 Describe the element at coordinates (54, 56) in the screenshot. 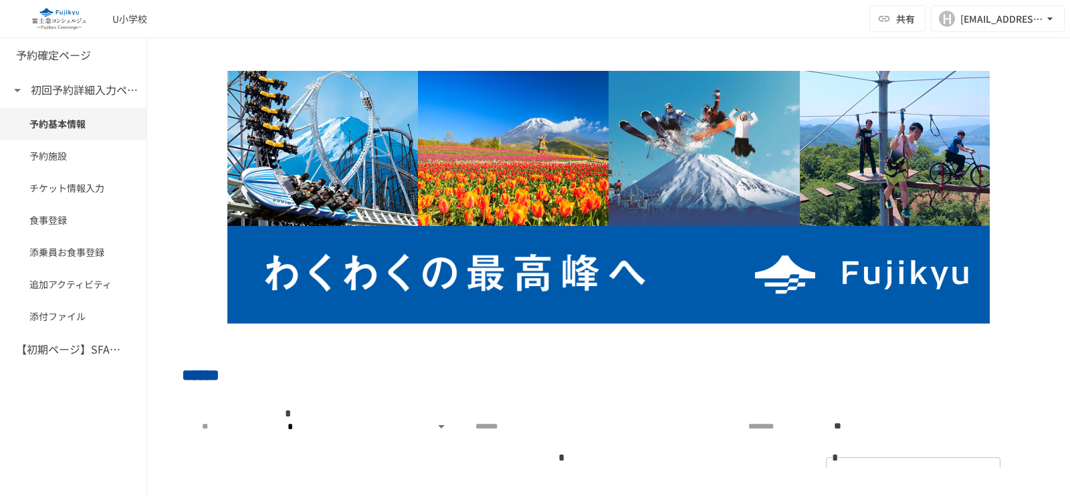

I see `h6: 予約確定ページ` at that location.